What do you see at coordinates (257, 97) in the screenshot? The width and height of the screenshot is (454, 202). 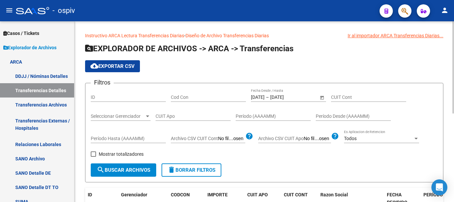 I see `input: Fecha inicio` at bounding box center [257, 97].